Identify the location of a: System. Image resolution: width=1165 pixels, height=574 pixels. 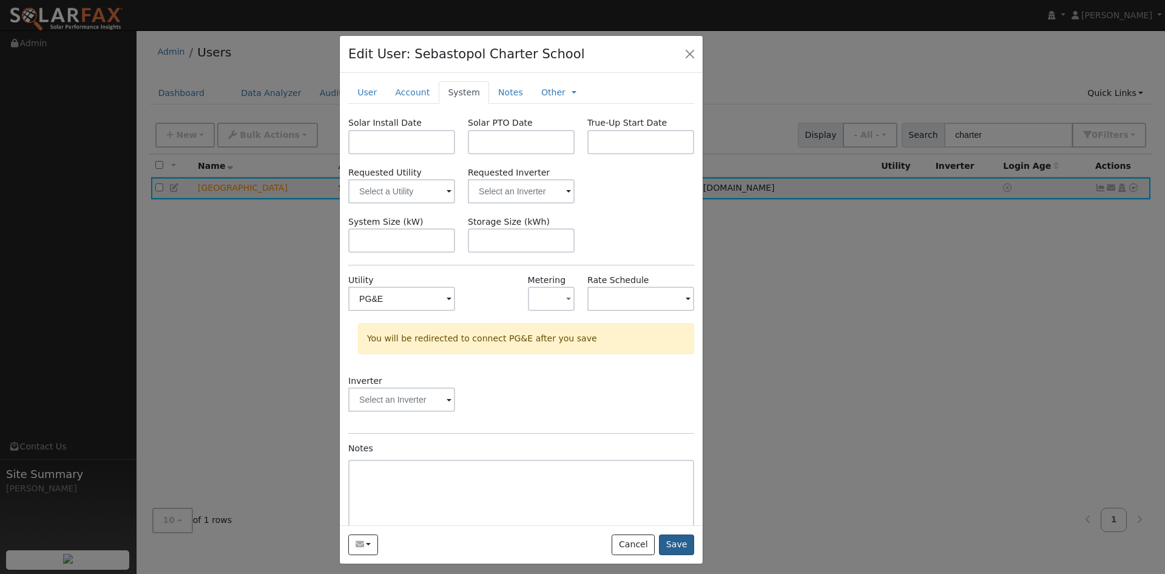
(464, 92).